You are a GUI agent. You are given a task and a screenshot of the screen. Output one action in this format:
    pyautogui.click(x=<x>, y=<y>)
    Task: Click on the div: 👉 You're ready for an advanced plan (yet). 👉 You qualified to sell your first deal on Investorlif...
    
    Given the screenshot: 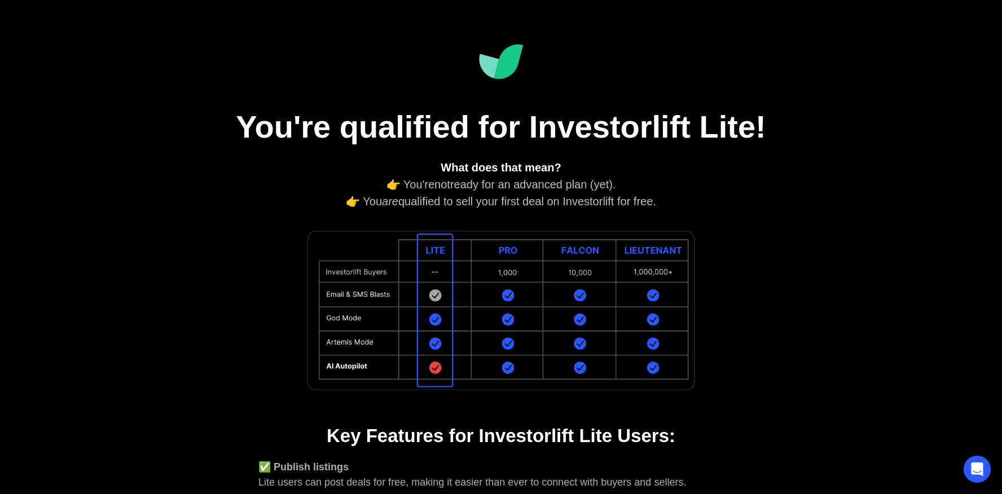 What is the action you would take?
    pyautogui.click(x=501, y=185)
    